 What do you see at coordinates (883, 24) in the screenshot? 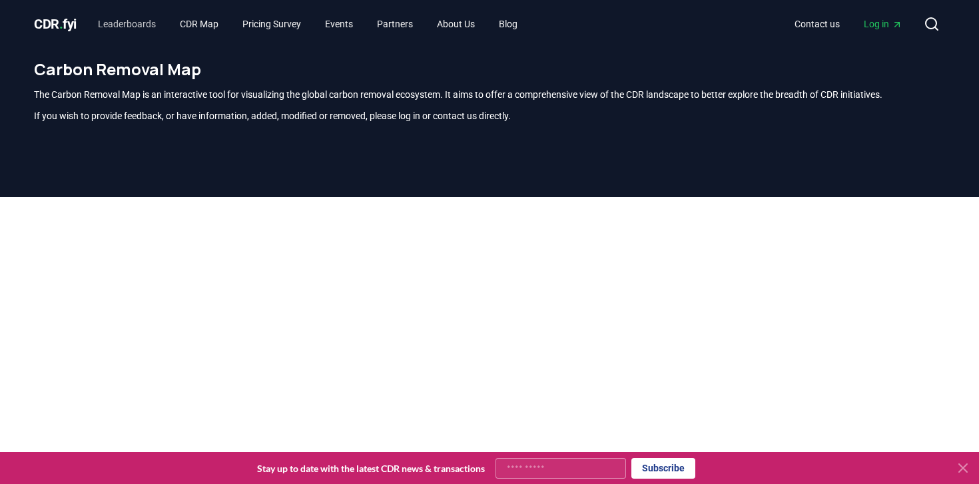
I see `a: Log in` at bounding box center [883, 24].